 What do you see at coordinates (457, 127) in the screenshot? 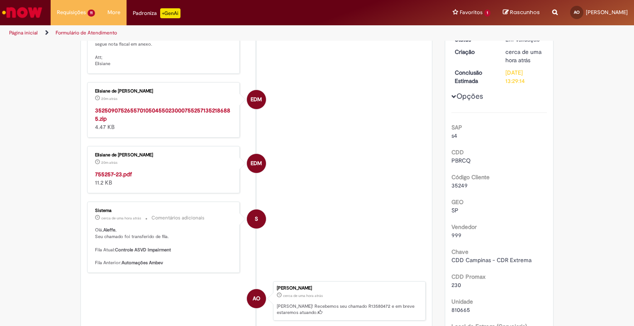
I see `b: SAP` at bounding box center [457, 127].